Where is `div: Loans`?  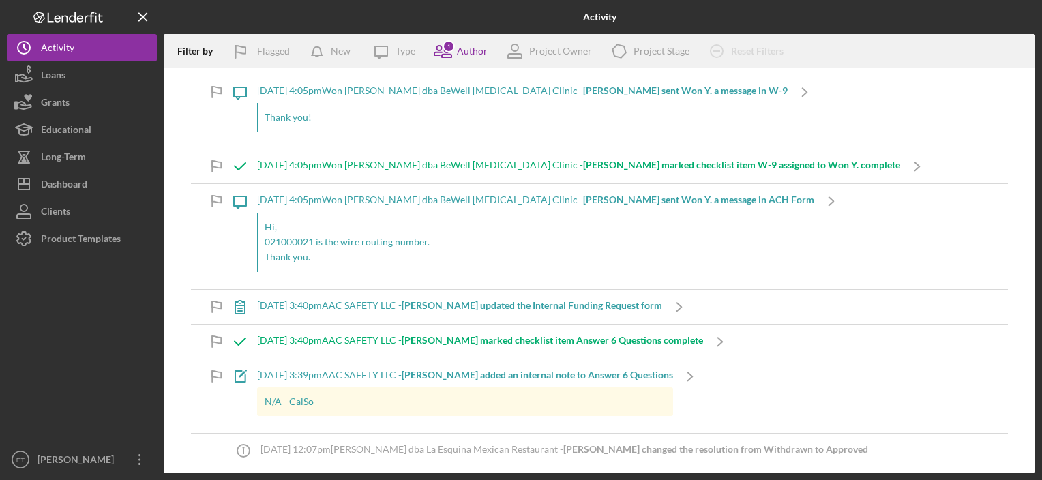 div: Loans is located at coordinates (53, 76).